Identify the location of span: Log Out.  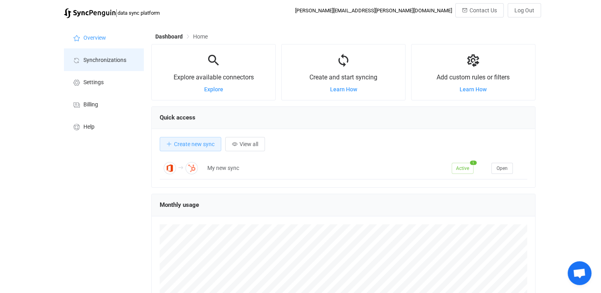
(524, 10).